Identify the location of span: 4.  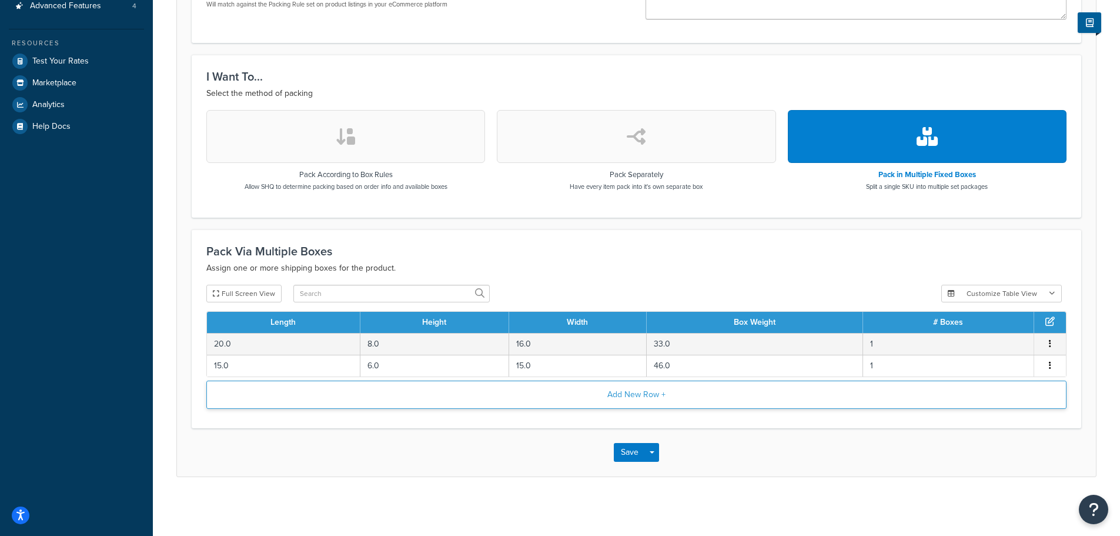
(134, 6).